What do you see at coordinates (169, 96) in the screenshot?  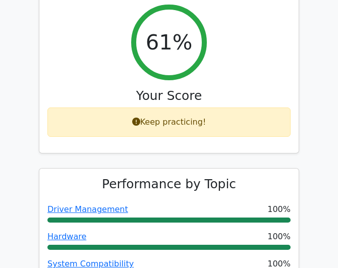 I see `h3: Your Score` at bounding box center [169, 96].